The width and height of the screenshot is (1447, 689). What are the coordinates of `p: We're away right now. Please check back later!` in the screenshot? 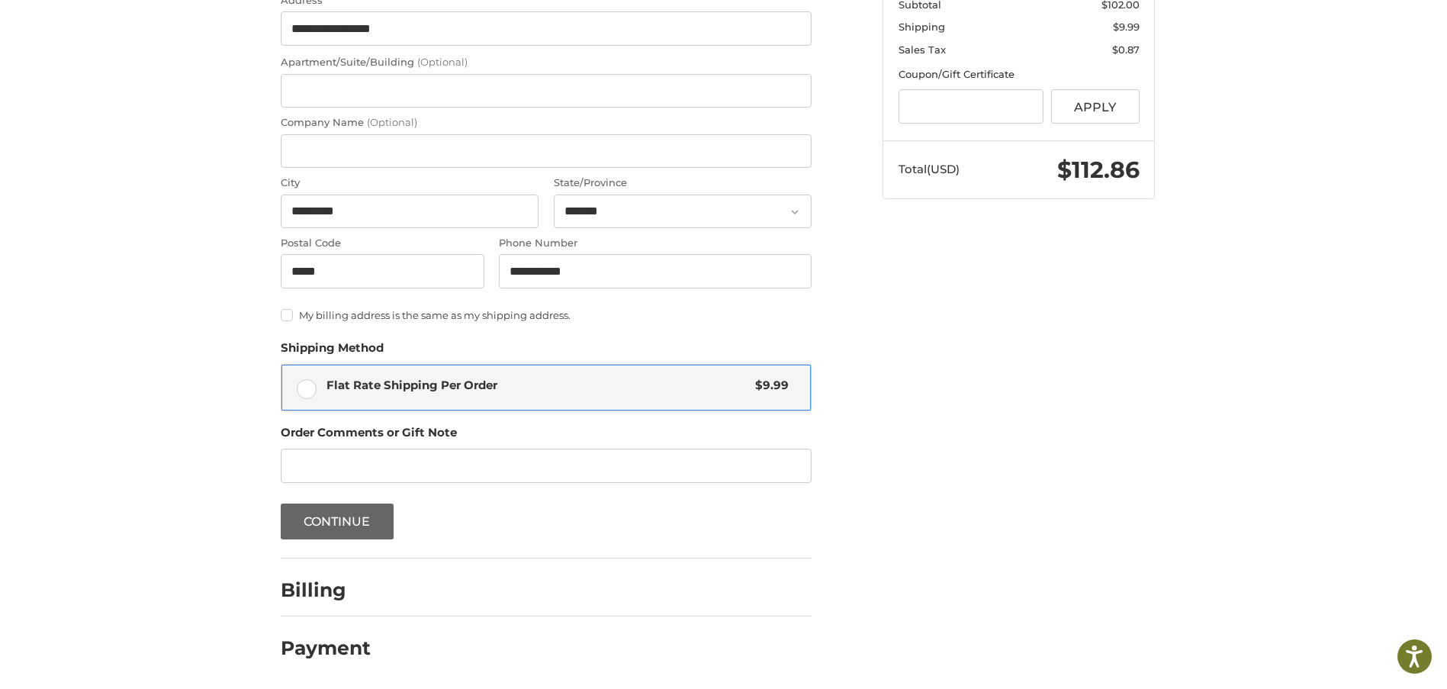 It's located at (97, 29).